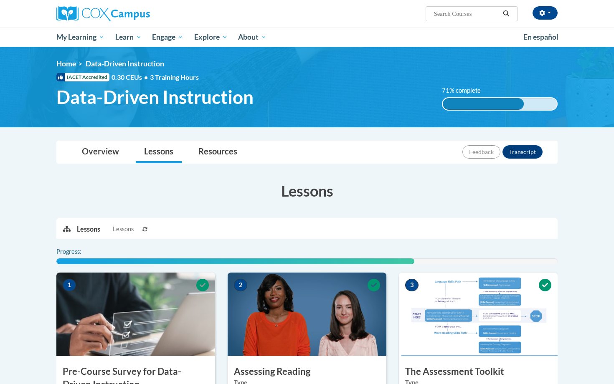 The image size is (614, 384). I want to click on h3: Lessons, so click(307, 191).